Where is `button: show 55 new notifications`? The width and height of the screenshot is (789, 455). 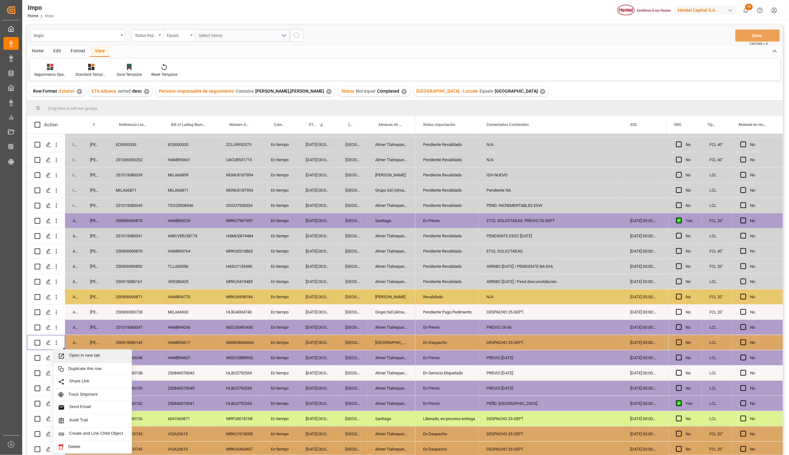
button: show 55 new notifications is located at coordinates (745, 10).